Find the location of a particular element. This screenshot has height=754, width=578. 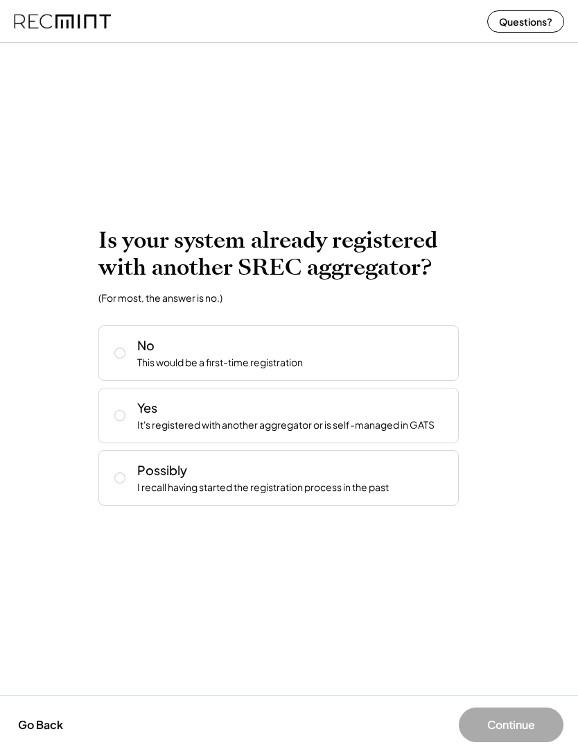

div: Possibly is located at coordinates (162, 469).